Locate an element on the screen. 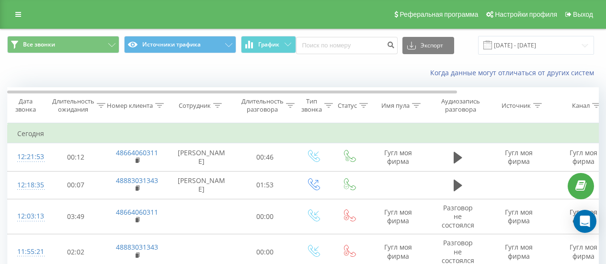  span: Все звонки is located at coordinates (39, 45).